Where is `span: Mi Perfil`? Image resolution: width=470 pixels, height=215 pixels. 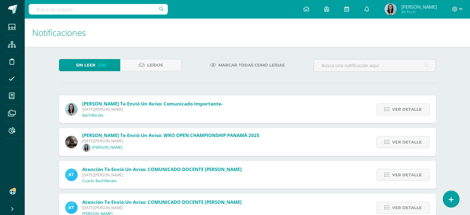 span: Mi Perfil is located at coordinates (419, 12).